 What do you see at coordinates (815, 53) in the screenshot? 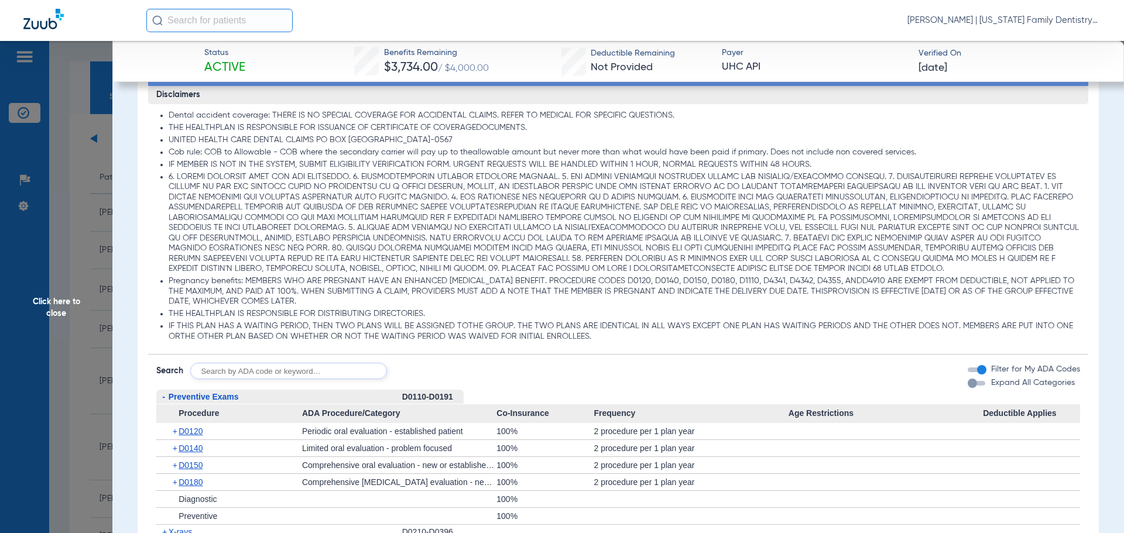
I see `span: Payer` at bounding box center [815, 53].